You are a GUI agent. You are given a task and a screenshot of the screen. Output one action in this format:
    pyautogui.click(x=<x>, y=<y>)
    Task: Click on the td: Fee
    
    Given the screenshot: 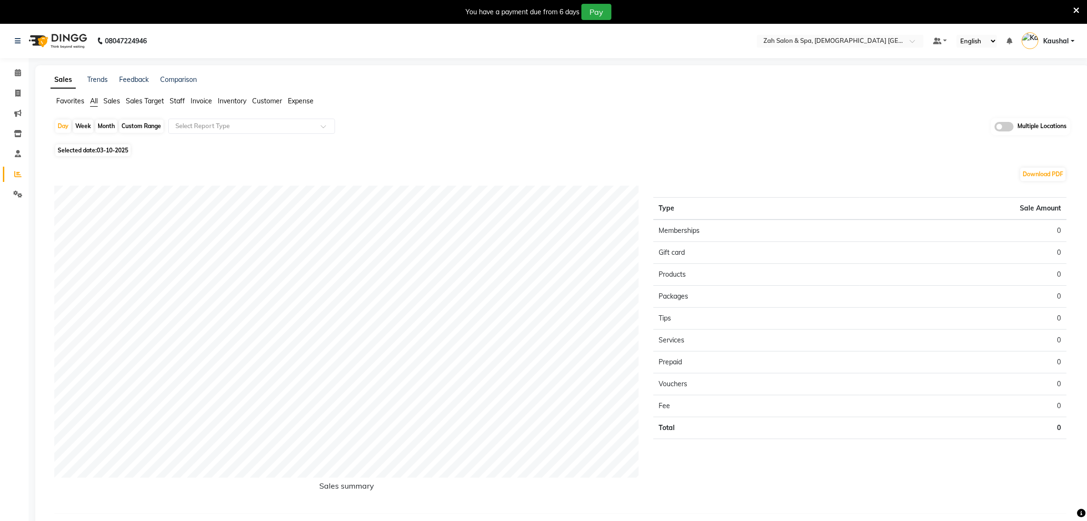 What is the action you would take?
    pyautogui.click(x=757, y=406)
    